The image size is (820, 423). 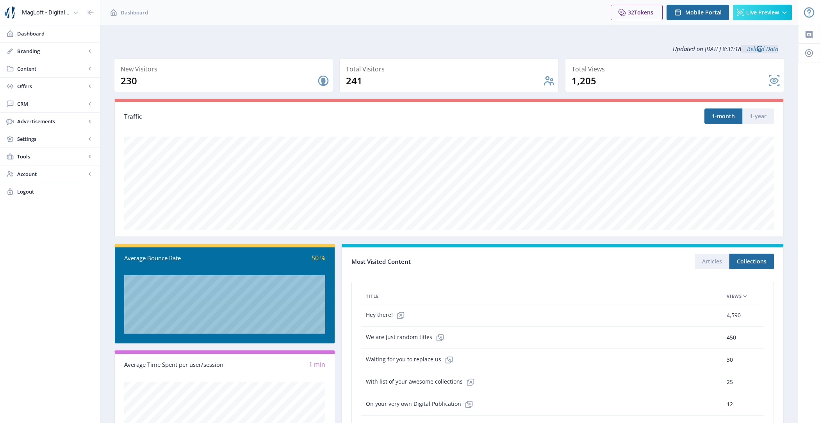 What do you see at coordinates (52, 69) in the screenshot?
I see `span: Content` at bounding box center [52, 69].